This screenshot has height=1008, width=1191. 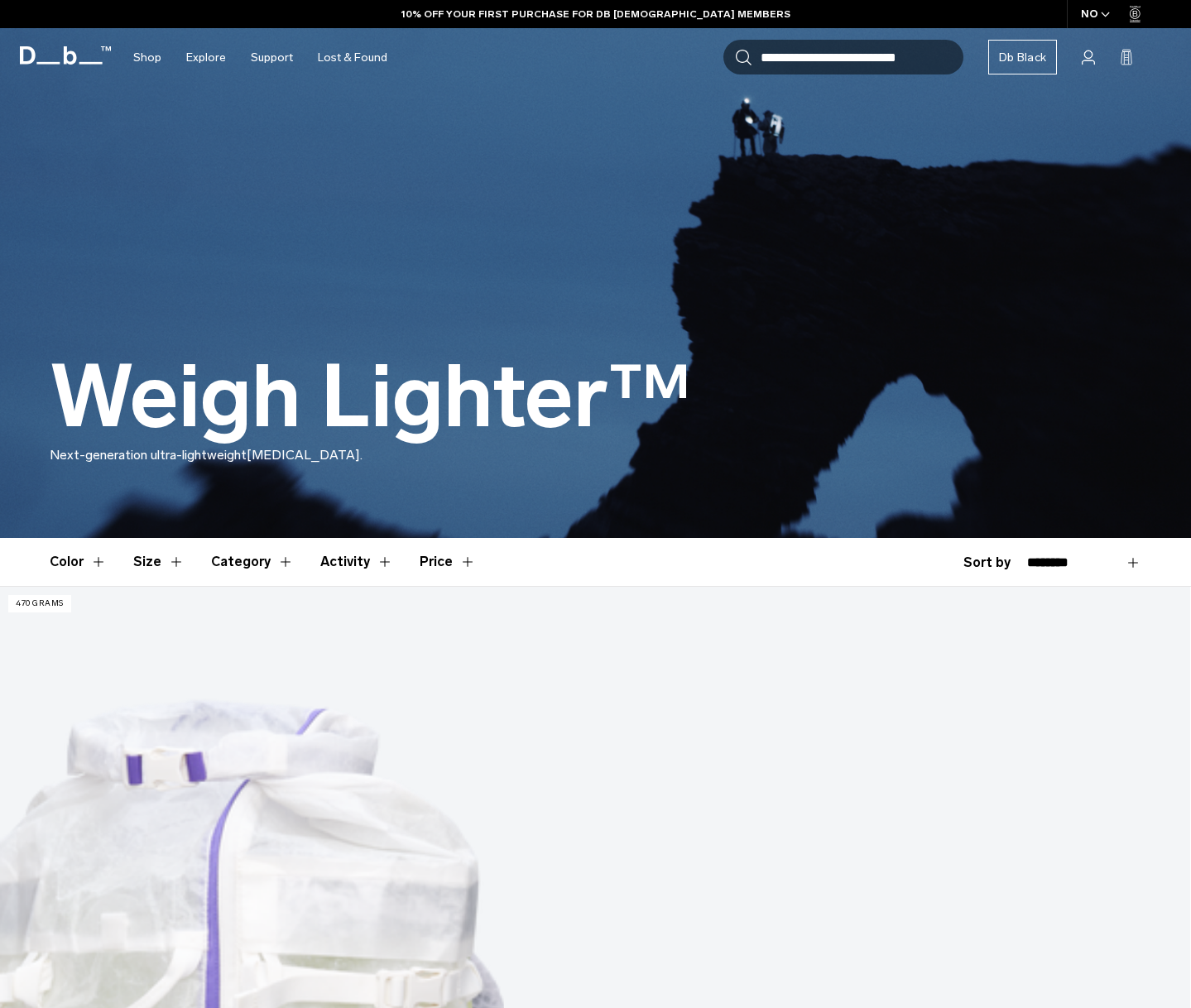 I want to click on a: Explore, so click(x=206, y=57).